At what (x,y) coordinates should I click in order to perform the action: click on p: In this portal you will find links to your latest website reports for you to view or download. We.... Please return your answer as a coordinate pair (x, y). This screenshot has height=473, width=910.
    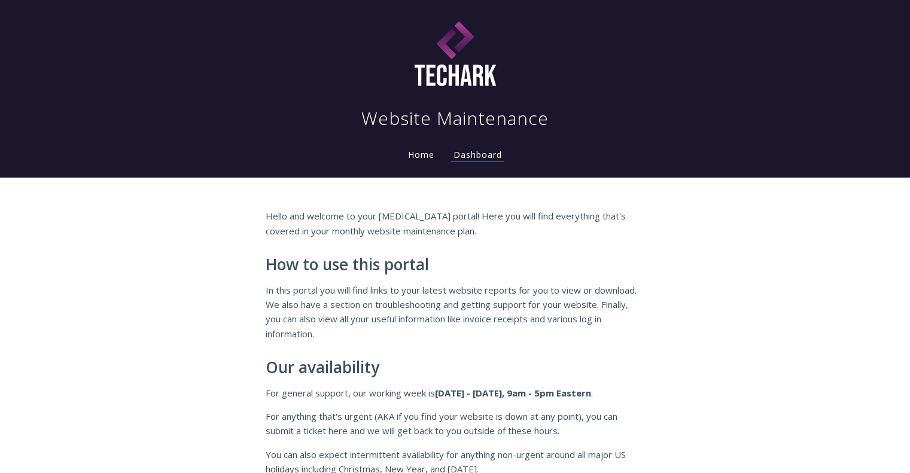
    Looking at the image, I should click on (455, 312).